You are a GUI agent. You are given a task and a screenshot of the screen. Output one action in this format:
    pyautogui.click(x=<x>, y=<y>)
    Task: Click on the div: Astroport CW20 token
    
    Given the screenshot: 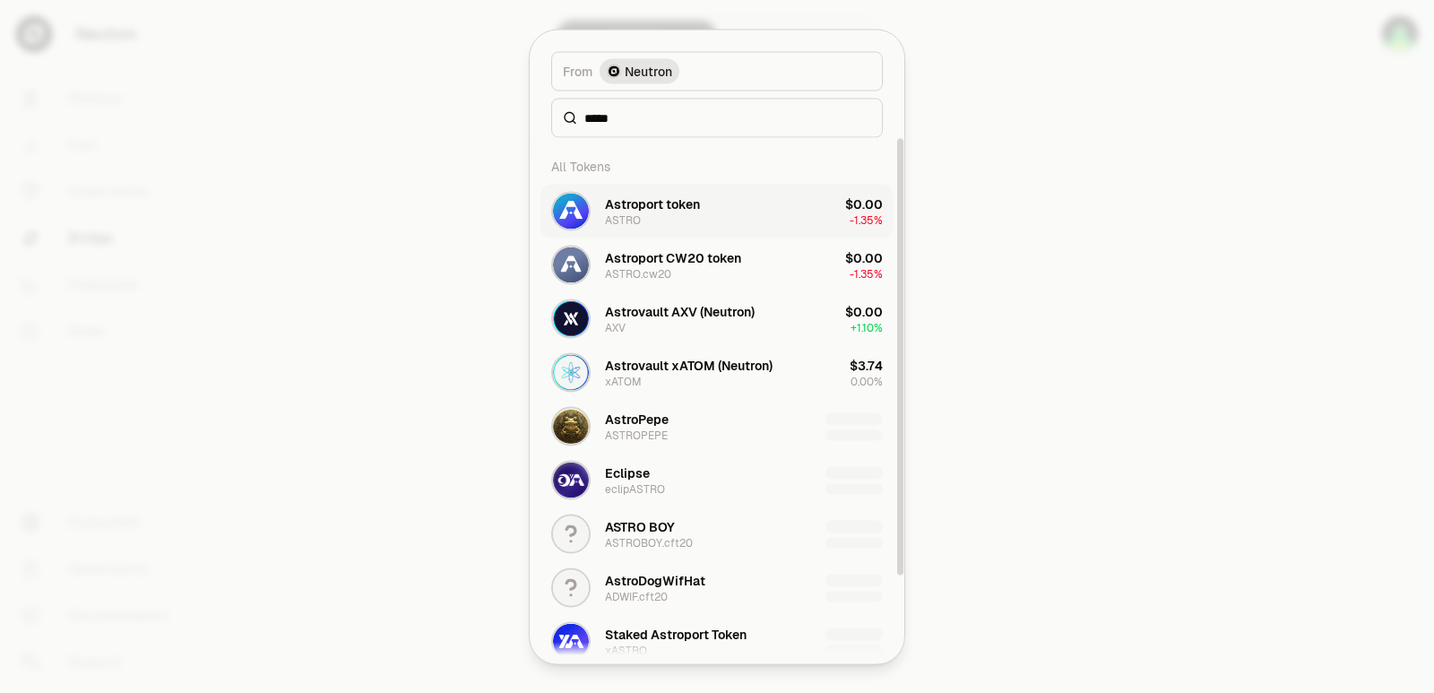 What is the action you would take?
    pyautogui.click(x=673, y=257)
    